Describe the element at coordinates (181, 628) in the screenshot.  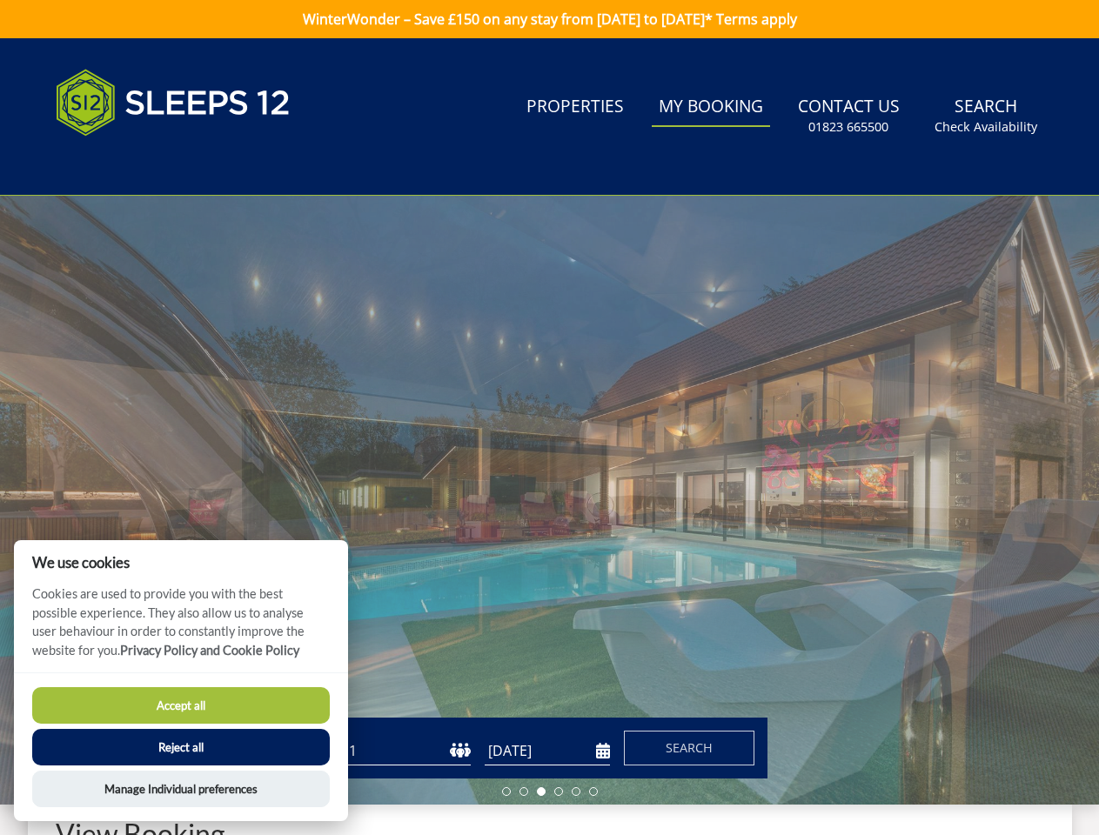
I see `p: Cookies are used to provide you with the best possible experience. They also allow us to analyse ...` at that location.